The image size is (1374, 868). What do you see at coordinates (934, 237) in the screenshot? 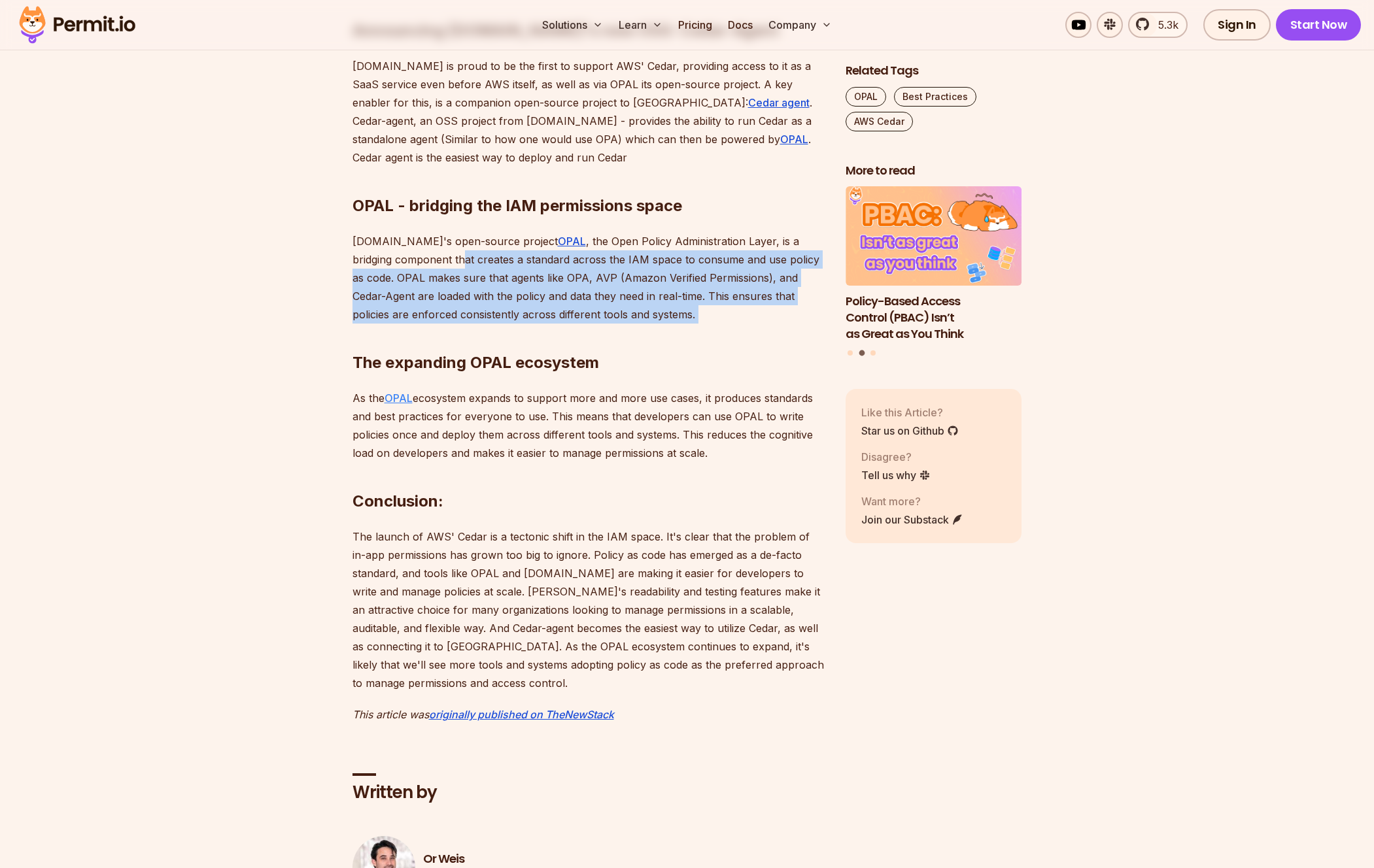
I see `img: Policy-Based Access Control (PBAC) Isn’t as Great as You Think` at bounding box center [934, 237].